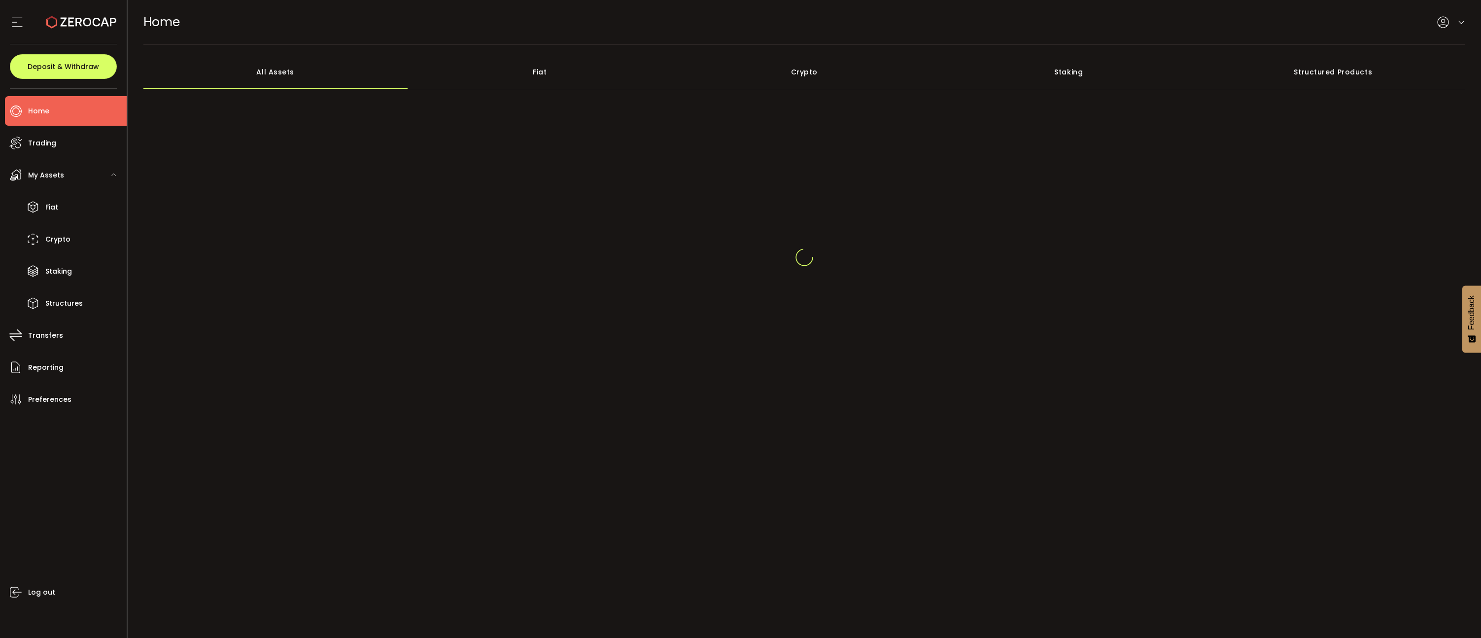  I want to click on span: Fiat, so click(52, 207).